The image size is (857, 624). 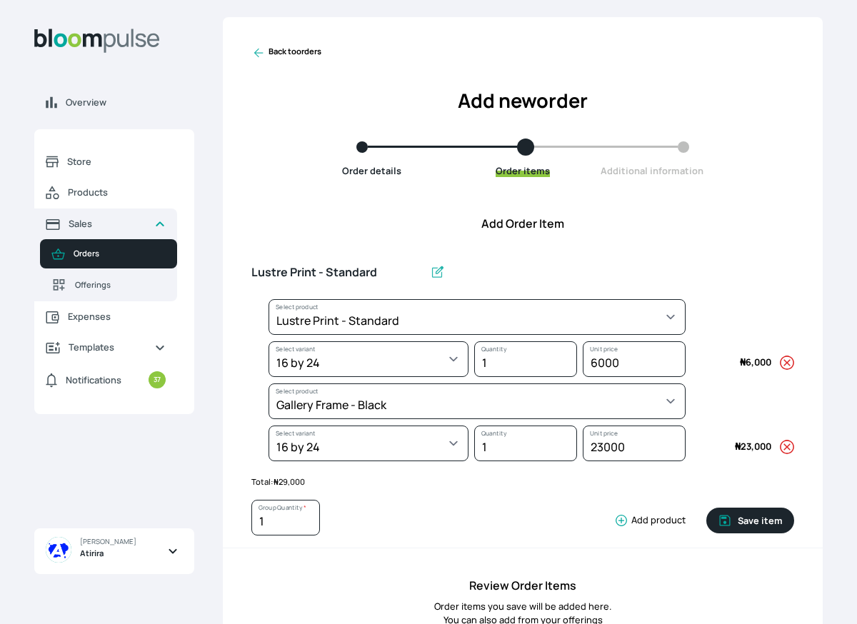 What do you see at coordinates (647, 520) in the screenshot?
I see `button: Add product` at bounding box center [647, 520].